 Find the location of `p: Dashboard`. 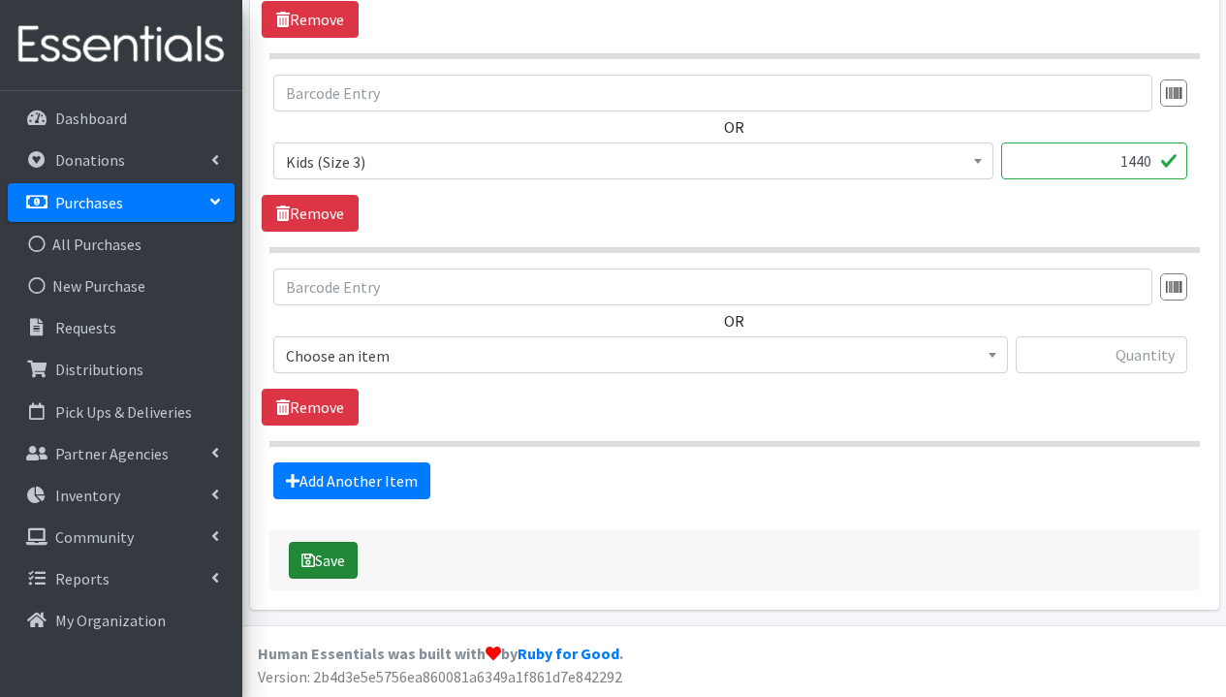

p: Dashboard is located at coordinates (91, 118).